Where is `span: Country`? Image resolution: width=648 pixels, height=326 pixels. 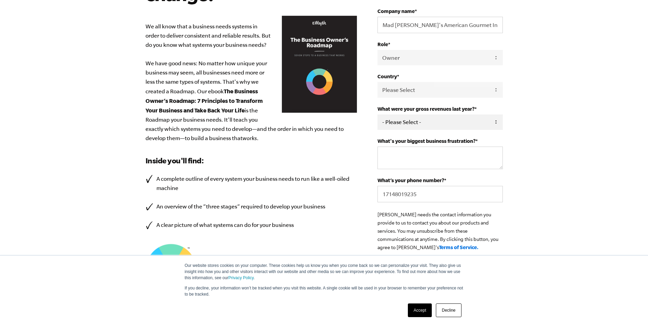
span: Country is located at coordinates (387, 76).